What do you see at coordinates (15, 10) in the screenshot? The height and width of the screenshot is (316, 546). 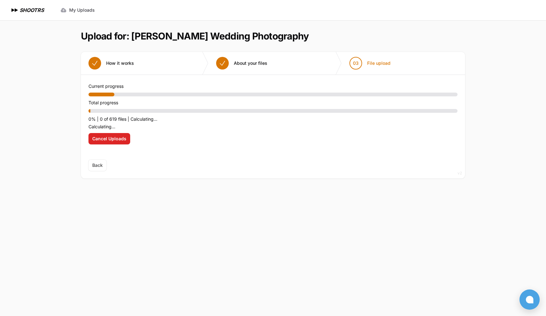 I see `img: SHOOTRS` at bounding box center [15, 10].